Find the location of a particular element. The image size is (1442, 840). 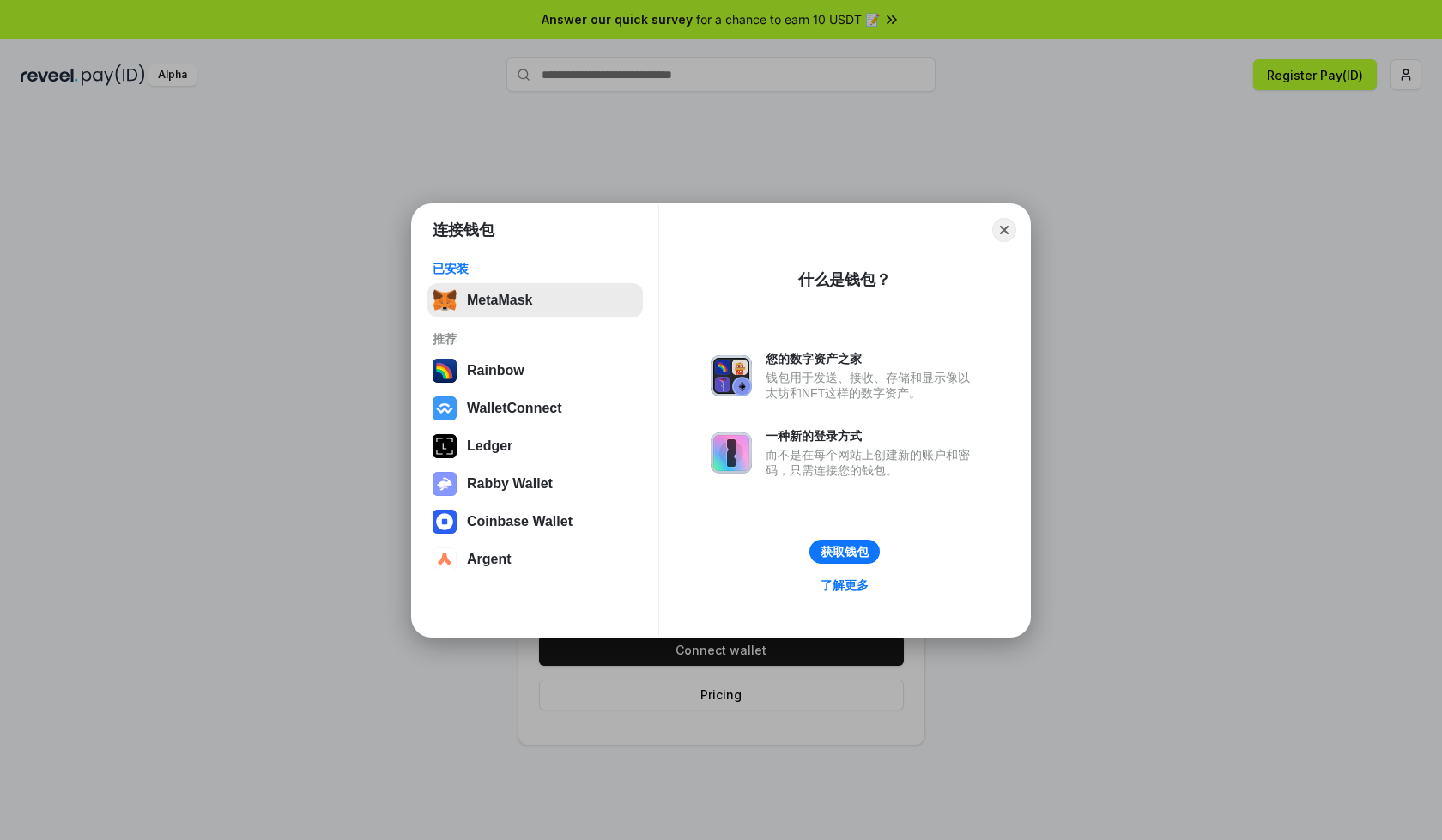

button: Argent is located at coordinates (535, 559).